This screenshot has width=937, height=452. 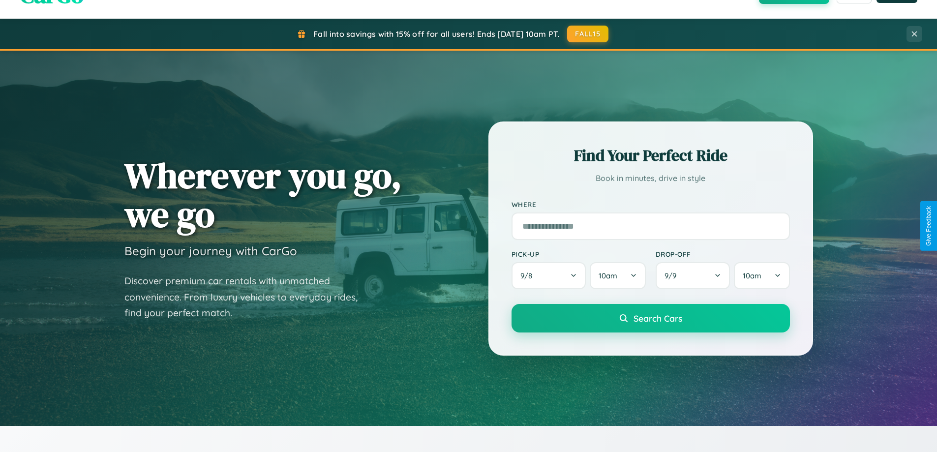 I want to click on div: Give Feedback, so click(x=928, y=226).